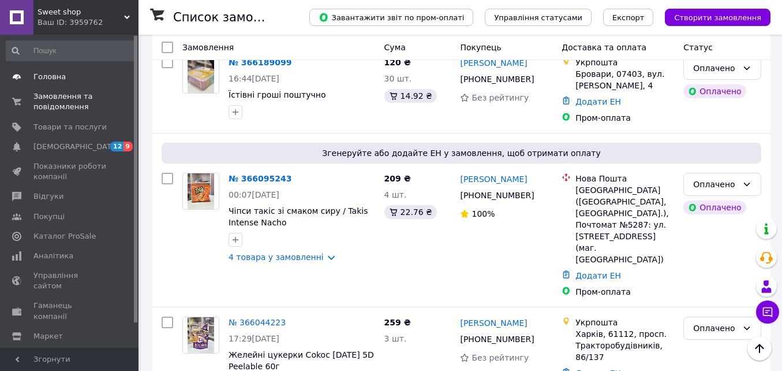 The height and width of the screenshot is (371, 782). I want to click on span: 30 шт., so click(398, 79).